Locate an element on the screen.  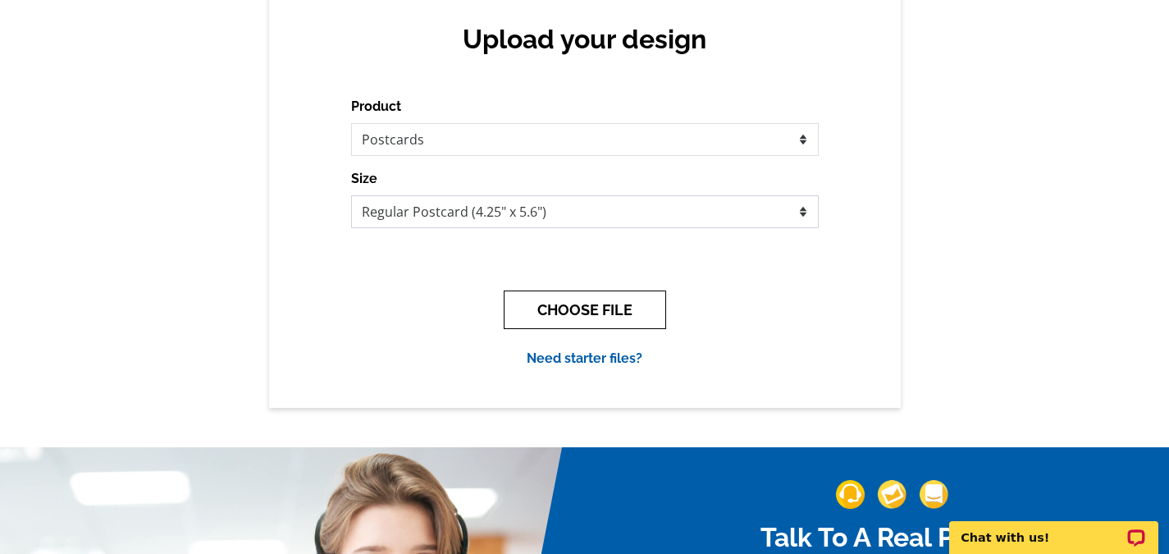
img: support-img-2.png is located at coordinates (892, 494).